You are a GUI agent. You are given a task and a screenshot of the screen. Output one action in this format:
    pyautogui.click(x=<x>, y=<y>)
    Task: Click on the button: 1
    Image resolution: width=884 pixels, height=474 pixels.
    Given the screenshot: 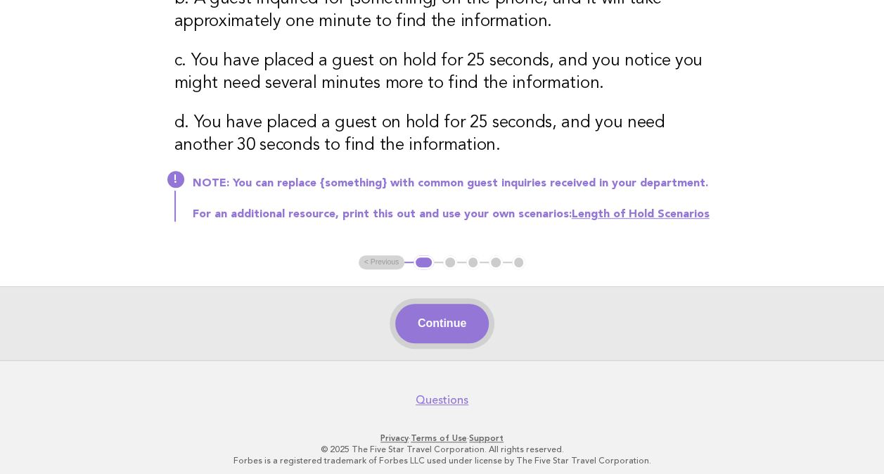 What is the action you would take?
    pyautogui.click(x=423, y=262)
    